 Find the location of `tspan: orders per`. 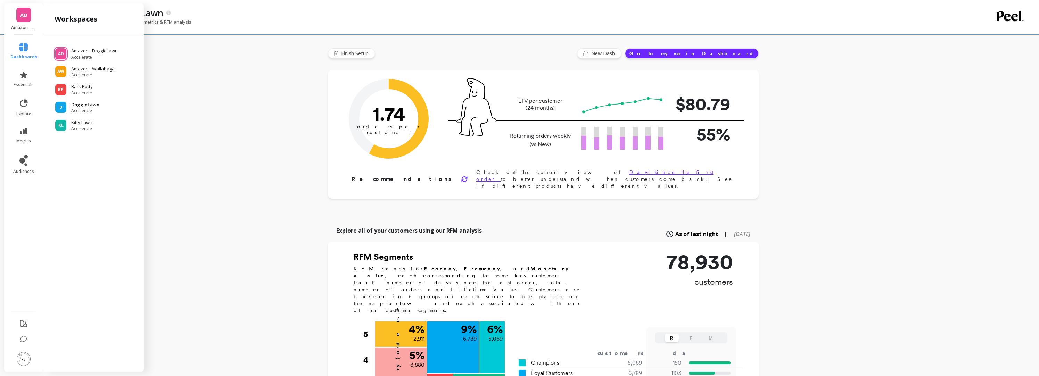

tspan: orders per is located at coordinates (389, 127).